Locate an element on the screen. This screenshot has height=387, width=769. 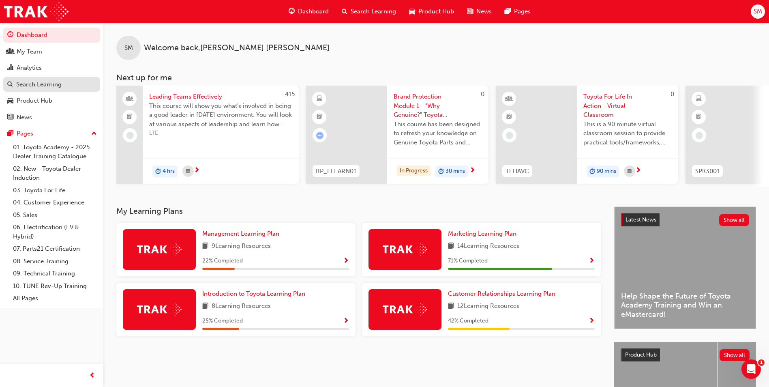
span: Marketing Learning Plan is located at coordinates (482, 233).